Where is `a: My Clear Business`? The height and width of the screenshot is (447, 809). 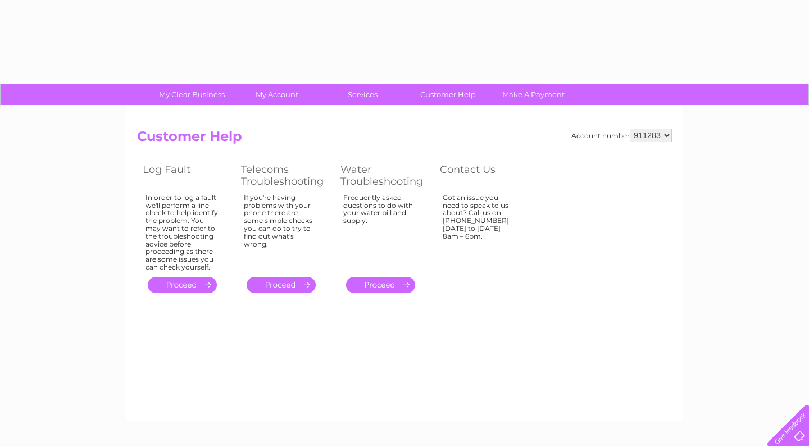 a: My Clear Business is located at coordinates (192, 94).